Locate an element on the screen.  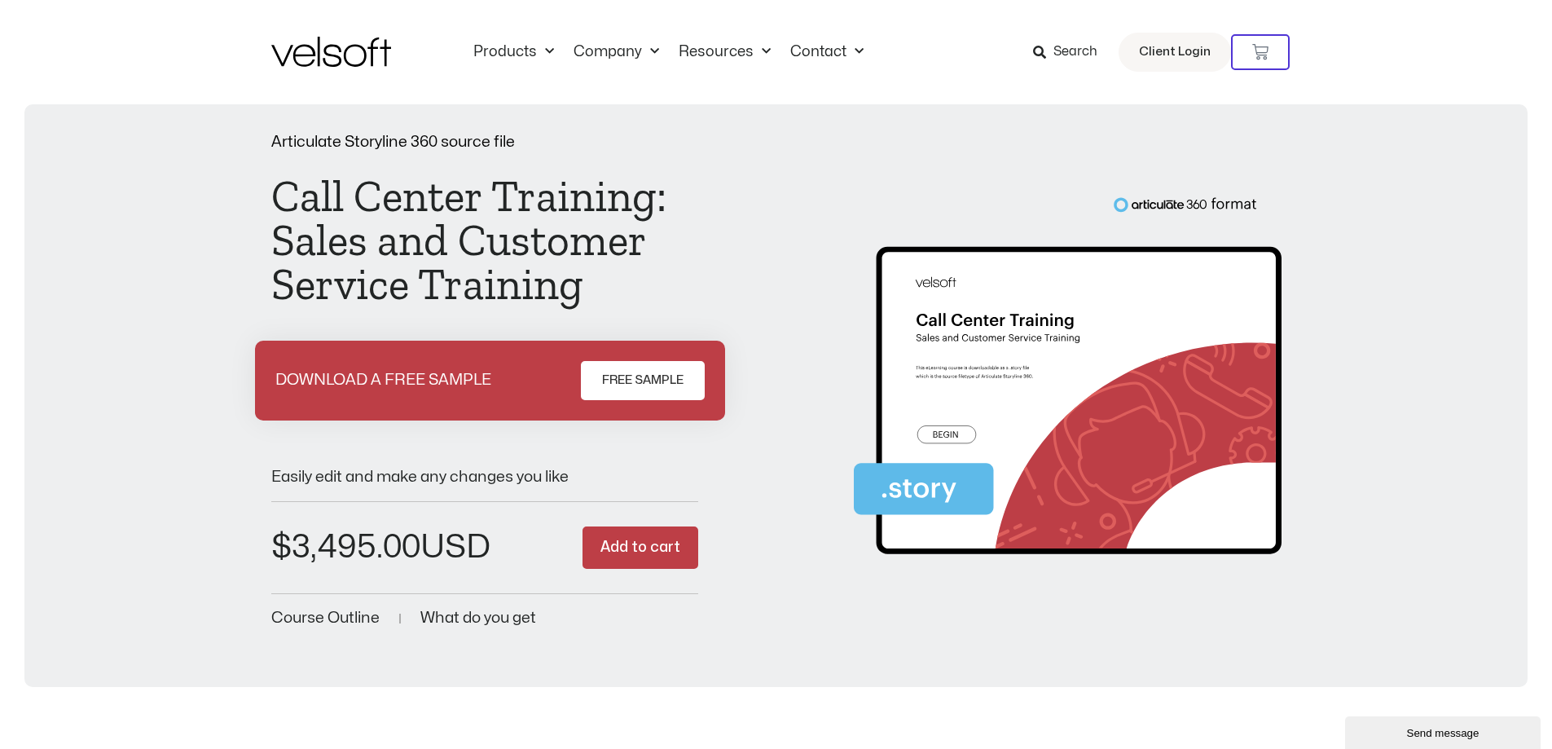
a: FREE SAMPLE is located at coordinates (643, 381).